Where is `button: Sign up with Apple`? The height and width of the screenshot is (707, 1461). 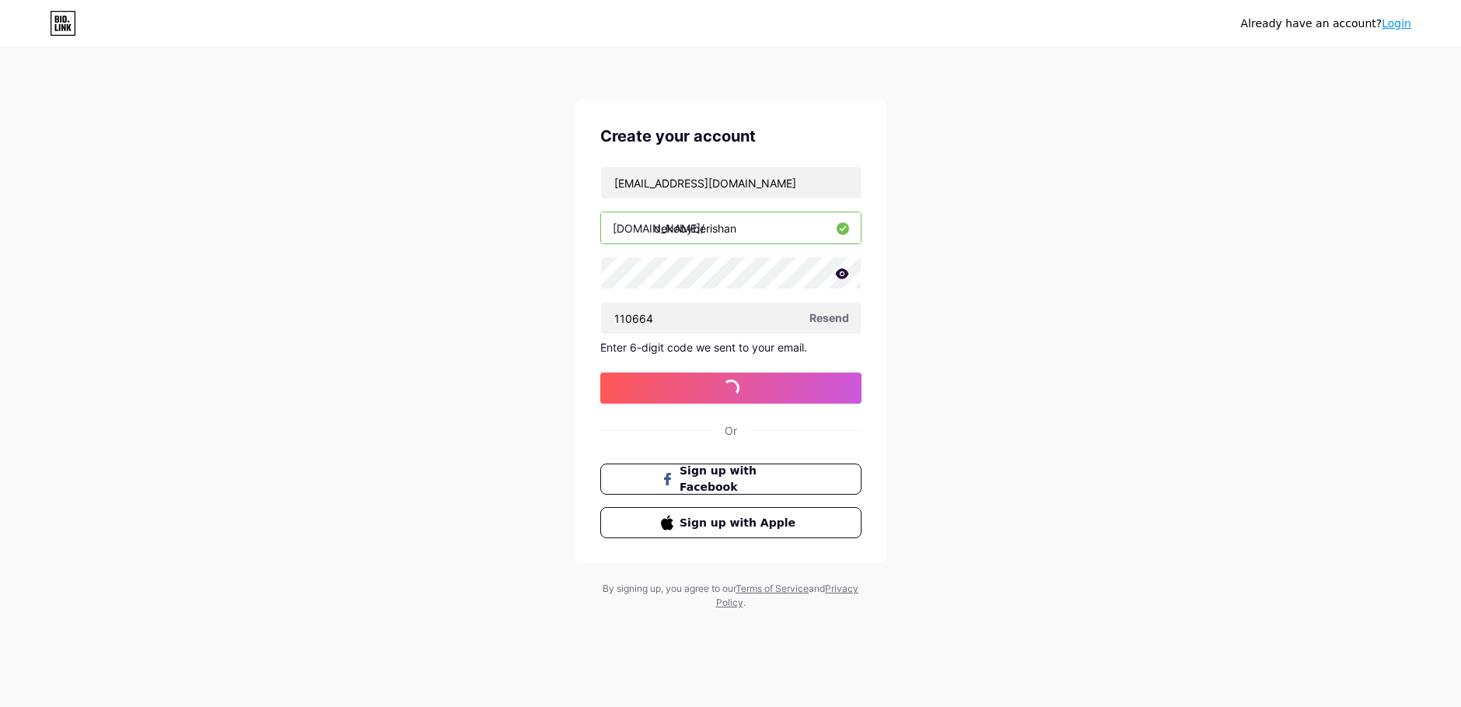
button: Sign up with Apple is located at coordinates (731, 522).